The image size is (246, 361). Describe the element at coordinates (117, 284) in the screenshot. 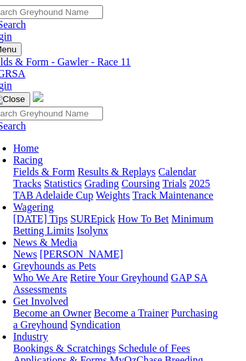

I see `div: Greyhounds as Pets` at that location.